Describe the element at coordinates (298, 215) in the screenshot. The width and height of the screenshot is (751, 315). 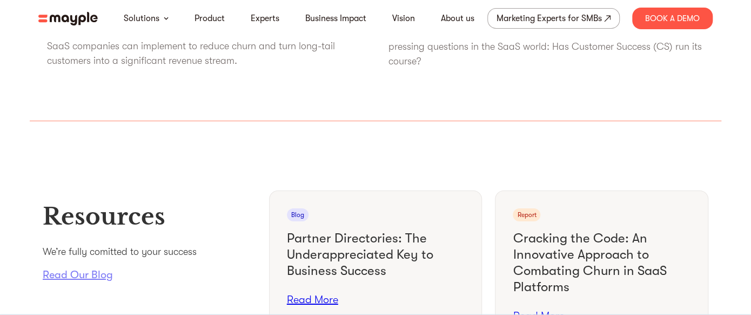
I see `div: Blog` at that location.